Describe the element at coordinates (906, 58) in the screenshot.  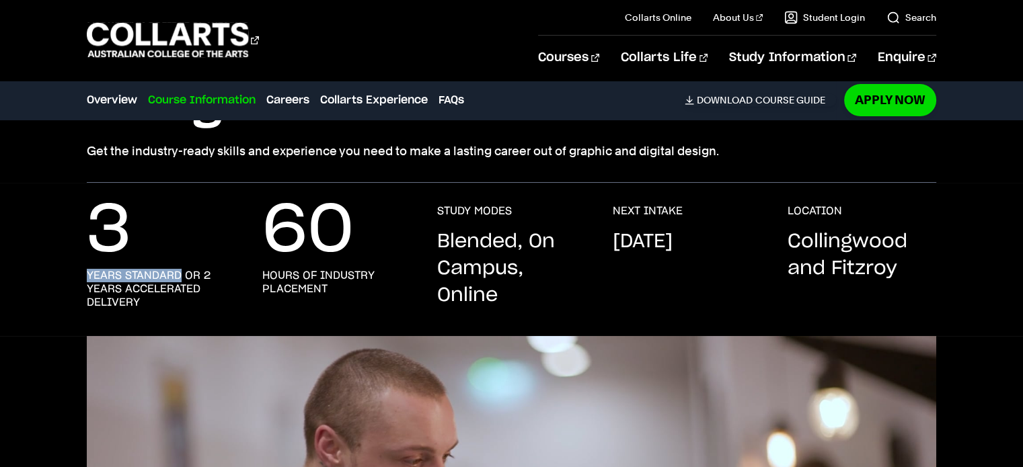
I see `a: Enquire` at that location.